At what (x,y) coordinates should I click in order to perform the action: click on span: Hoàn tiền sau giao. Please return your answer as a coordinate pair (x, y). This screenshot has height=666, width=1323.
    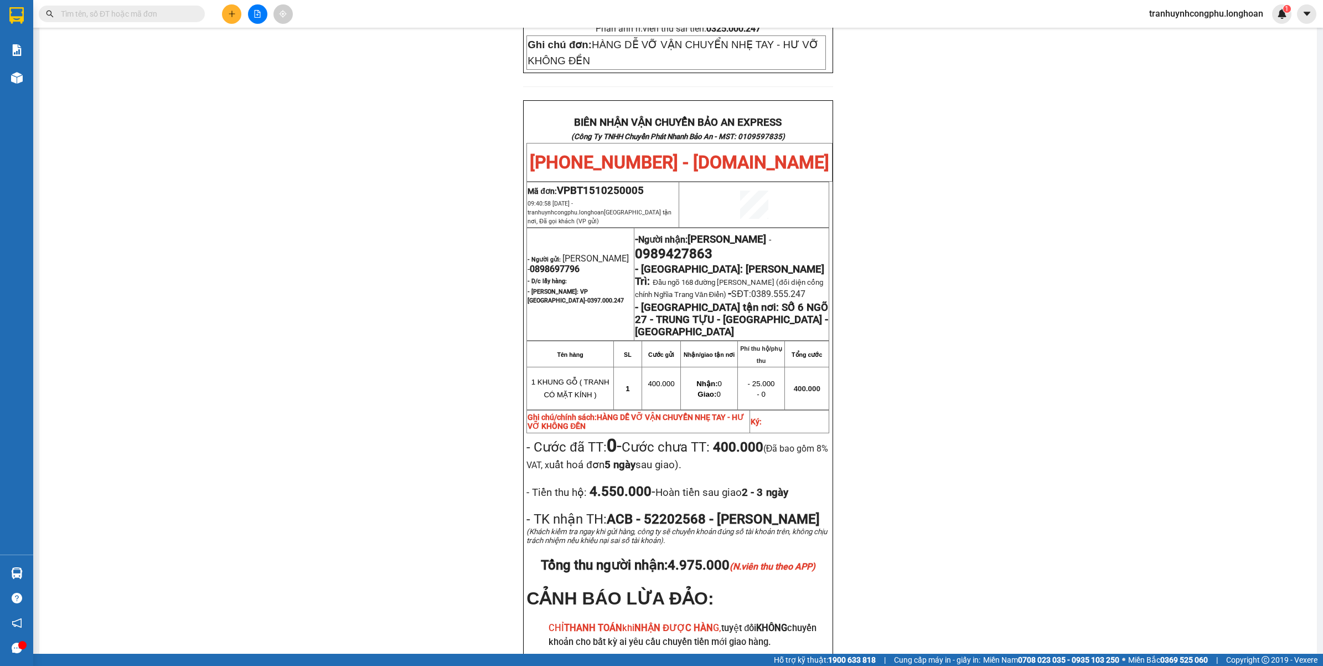
    Looking at the image, I should click on (722, 492).